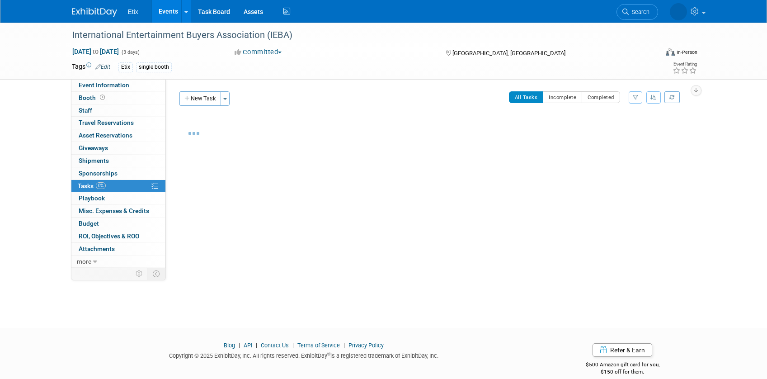 The image size is (767, 379). I want to click on a: Refresh, so click(672, 97).